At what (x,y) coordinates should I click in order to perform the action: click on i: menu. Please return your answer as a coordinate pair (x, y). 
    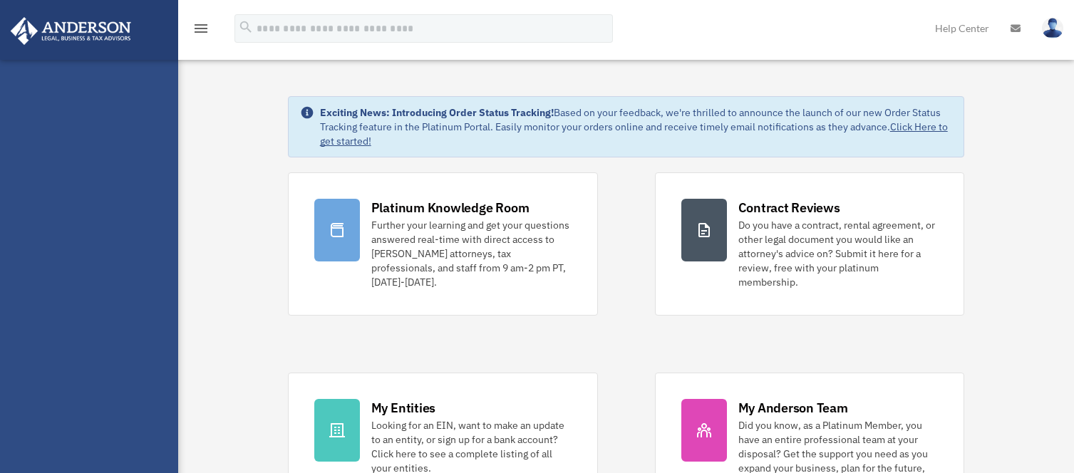
    Looking at the image, I should click on (201, 29).